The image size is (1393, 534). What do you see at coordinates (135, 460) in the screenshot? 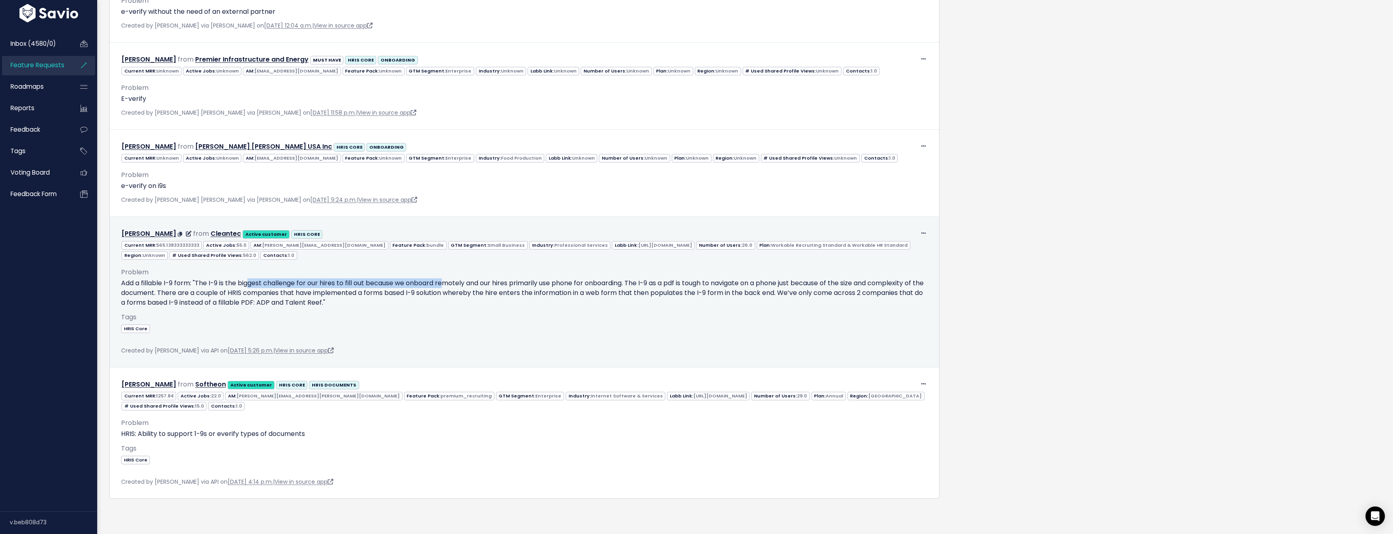
I see `span: HRIS Core` at bounding box center [135, 460].